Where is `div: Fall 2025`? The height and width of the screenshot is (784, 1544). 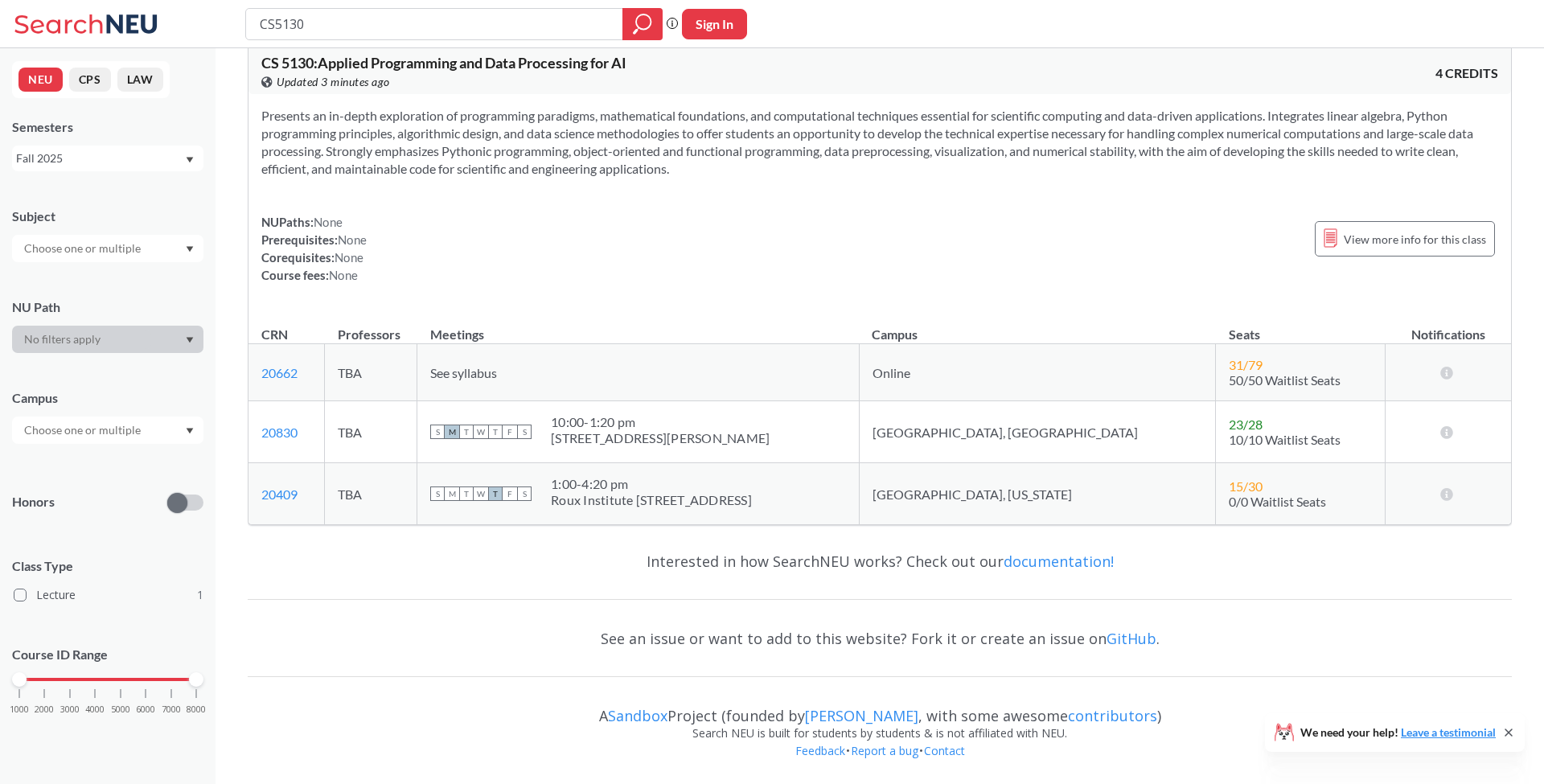 div: Fall 2025 is located at coordinates (100, 158).